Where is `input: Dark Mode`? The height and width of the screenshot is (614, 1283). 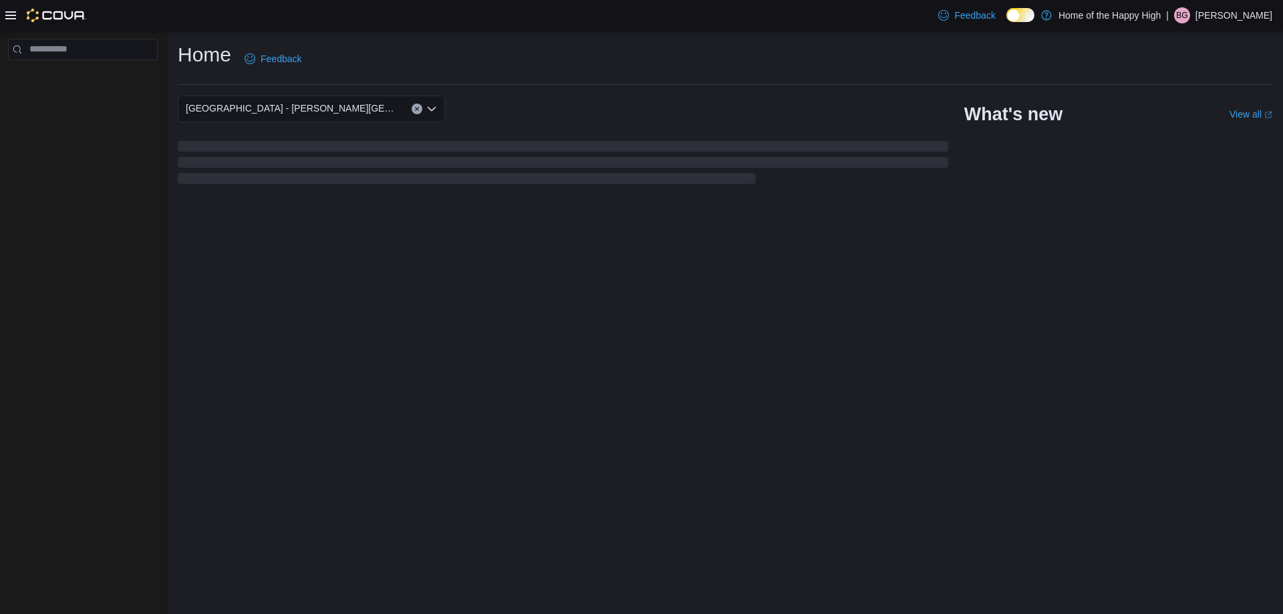
input: Dark Mode is located at coordinates (1021, 15).